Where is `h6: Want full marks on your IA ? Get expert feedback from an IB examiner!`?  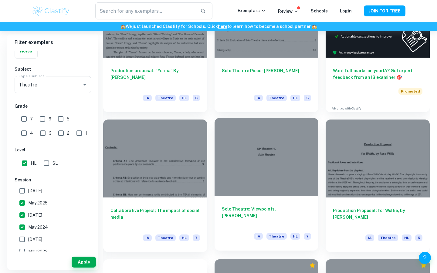
h6: Want full marks on your IA ? Get expert feedback from an IB examiner! is located at coordinates (378, 74).